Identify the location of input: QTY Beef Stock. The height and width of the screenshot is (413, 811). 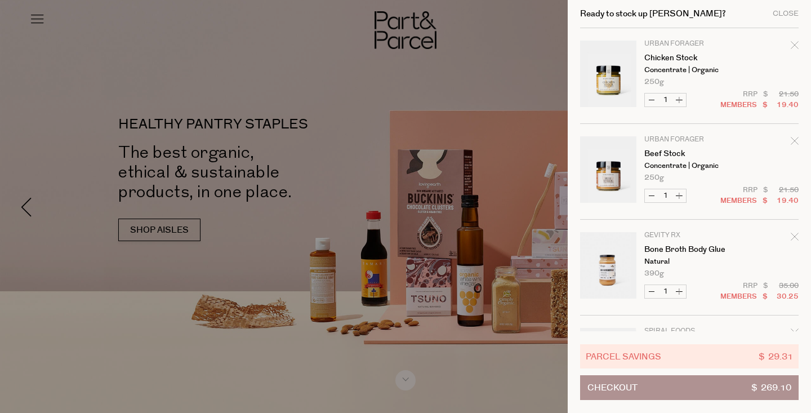
(665, 195).